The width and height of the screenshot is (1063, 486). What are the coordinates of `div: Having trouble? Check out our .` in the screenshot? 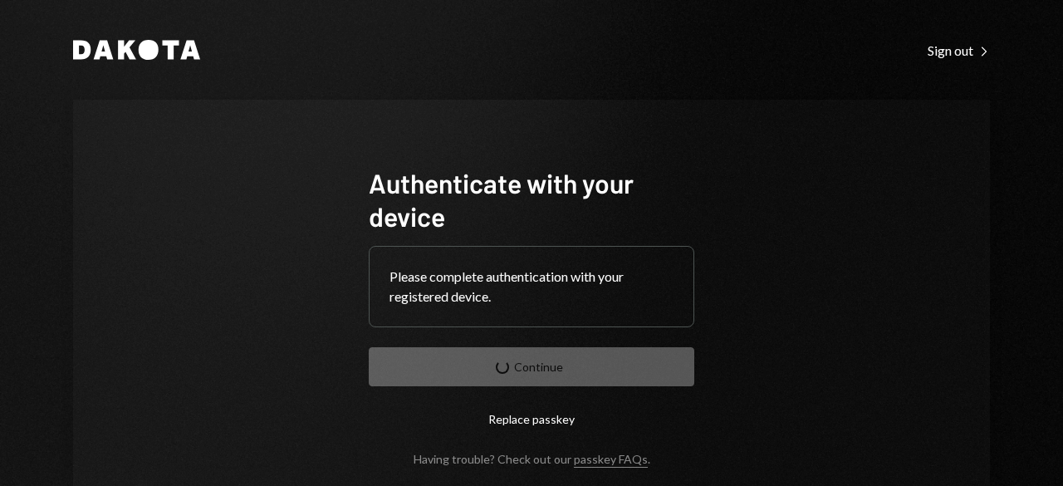 It's located at (531, 458).